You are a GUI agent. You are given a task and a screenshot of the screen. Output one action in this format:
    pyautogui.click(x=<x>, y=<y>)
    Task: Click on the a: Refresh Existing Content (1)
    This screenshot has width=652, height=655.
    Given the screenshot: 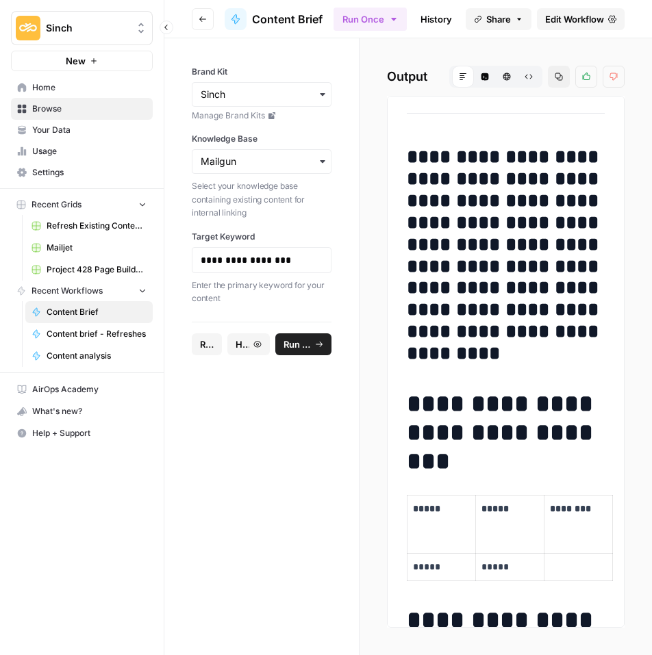 What is the action you would take?
    pyautogui.click(x=89, y=226)
    